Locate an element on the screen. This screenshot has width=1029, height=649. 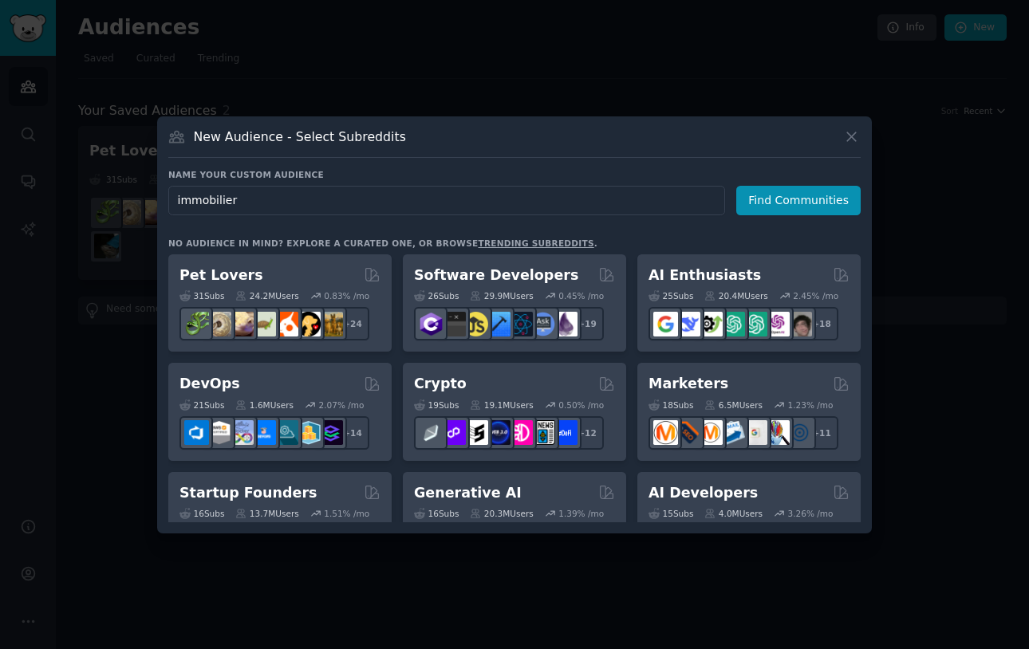
div: 1.23 % /mo is located at coordinates (811, 405).